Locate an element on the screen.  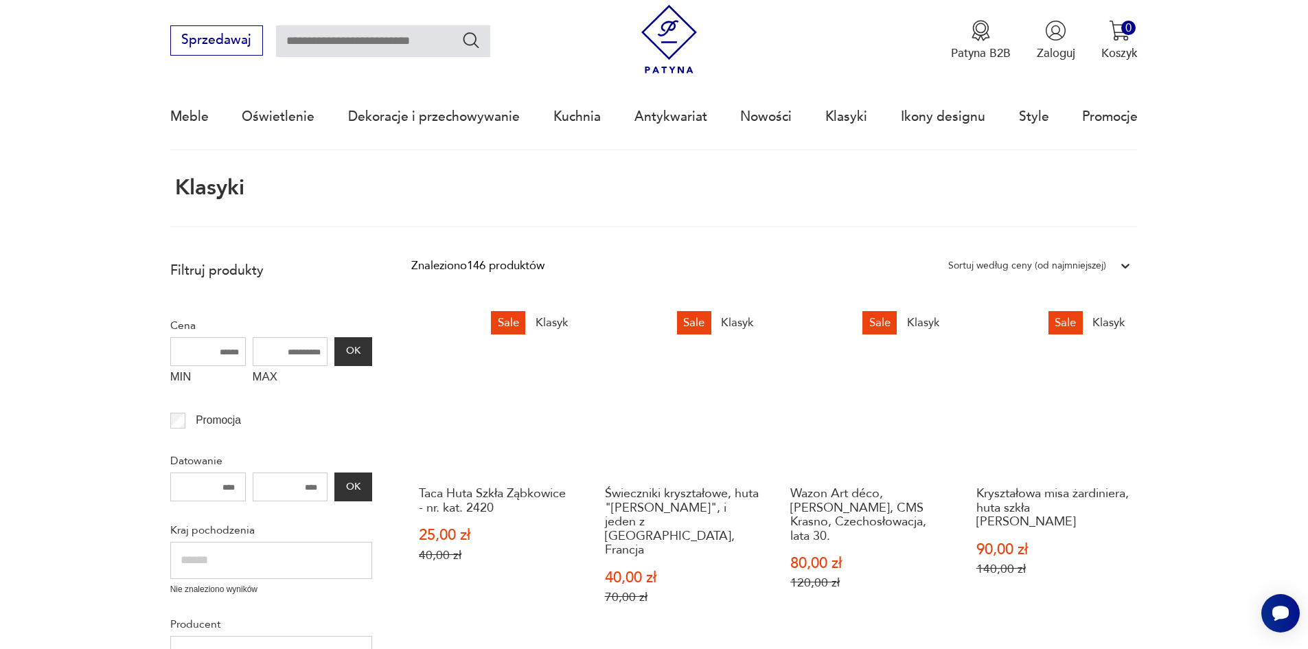
p: Cena is located at coordinates (271, 325).